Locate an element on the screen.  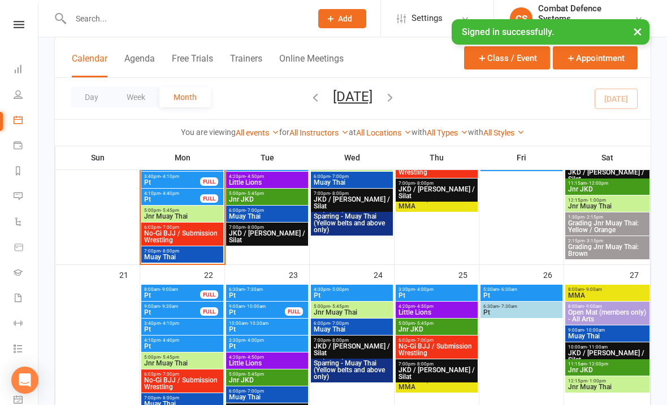
span: - 3:15pm is located at coordinates (593, 241).